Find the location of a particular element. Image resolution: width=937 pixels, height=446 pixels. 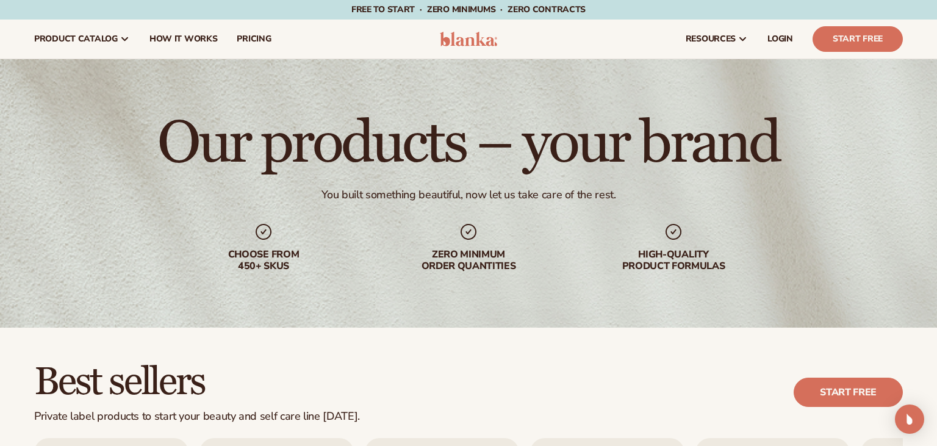

span: Free to start · ZERO minimums · ZERO contracts is located at coordinates (469, 9).